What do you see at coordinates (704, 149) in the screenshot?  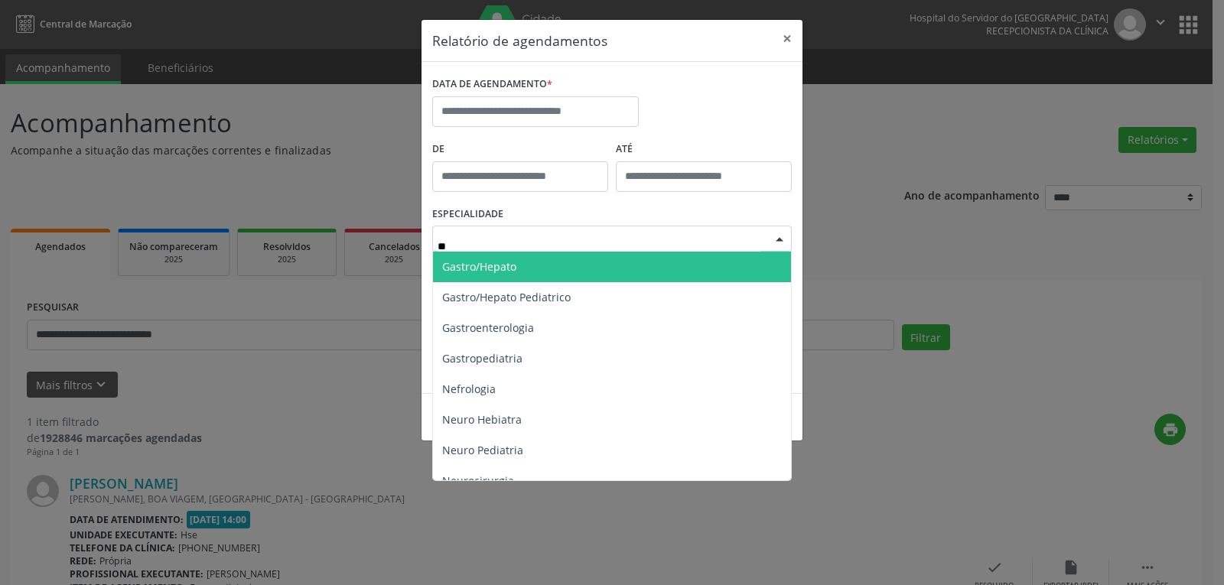 I see `label: ATÉ` at bounding box center [704, 149].